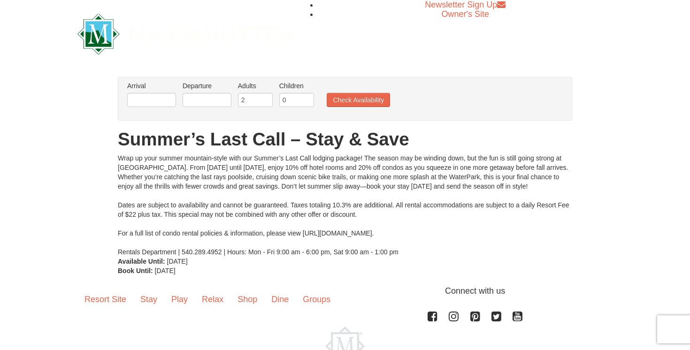  What do you see at coordinates (213, 300) in the screenshot?
I see `a: Relax` at bounding box center [213, 300].